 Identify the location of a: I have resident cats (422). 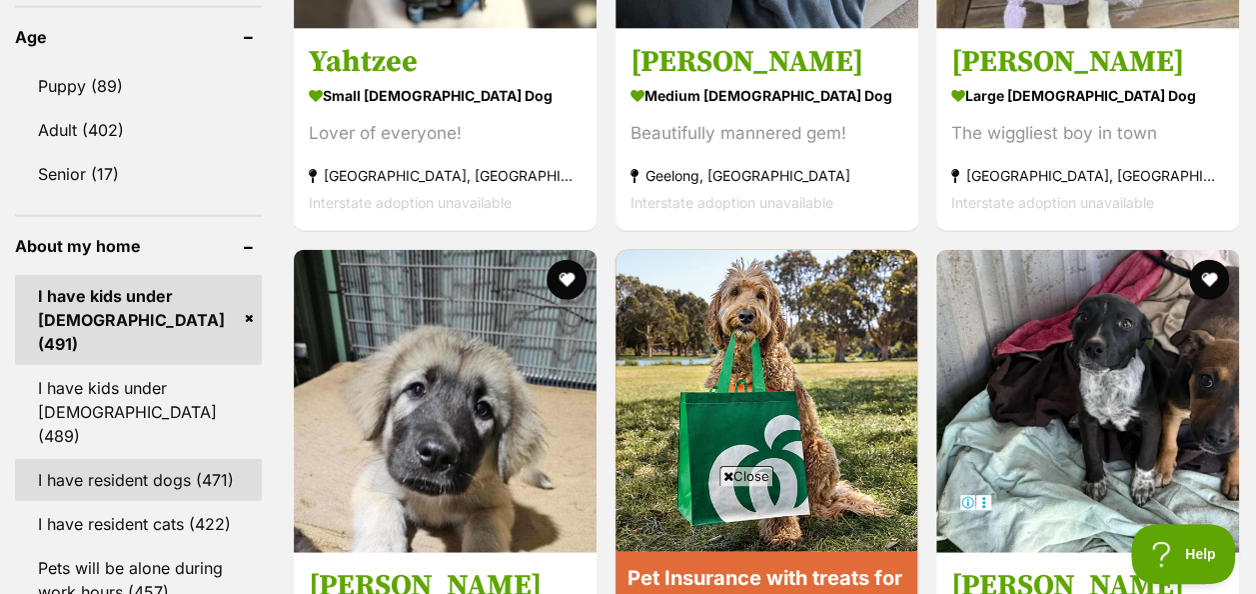
(138, 524).